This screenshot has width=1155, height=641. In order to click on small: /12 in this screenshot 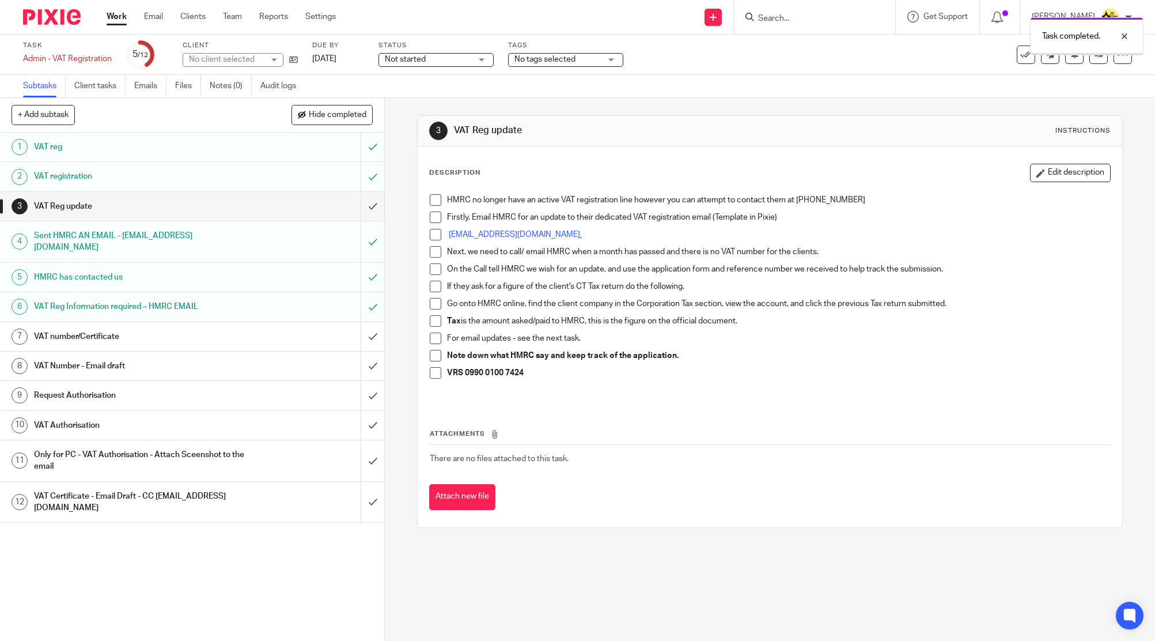, I will do `click(143, 55)`.